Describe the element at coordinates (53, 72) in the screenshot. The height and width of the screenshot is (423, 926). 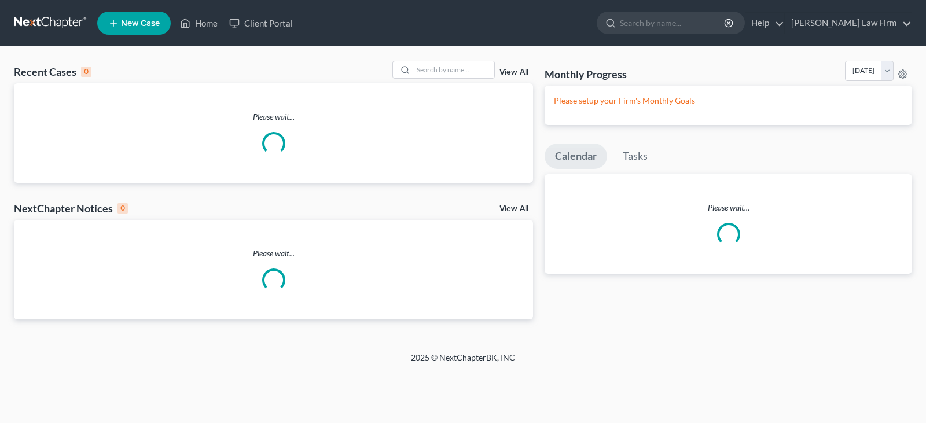
I see `div: Recent Cases` at that location.